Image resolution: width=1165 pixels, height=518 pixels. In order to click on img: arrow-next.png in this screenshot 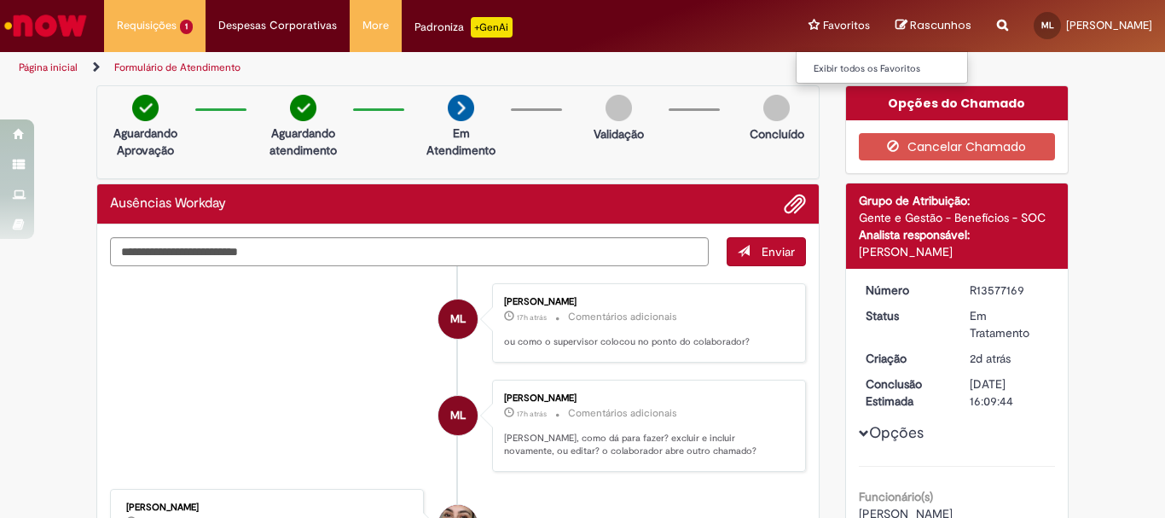, I will do `click(461, 107)`.